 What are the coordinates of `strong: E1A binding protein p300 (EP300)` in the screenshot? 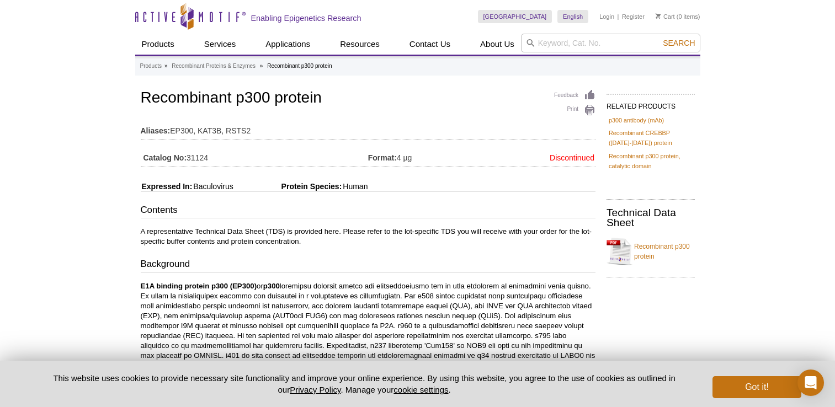 It's located at (199, 286).